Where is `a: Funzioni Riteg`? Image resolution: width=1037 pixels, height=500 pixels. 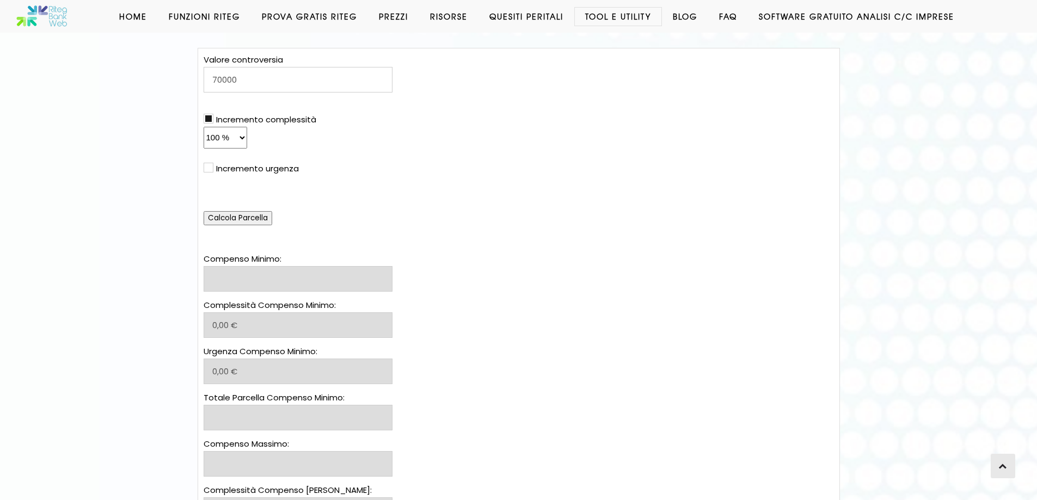 a: Funzioni Riteg is located at coordinates (204, 16).